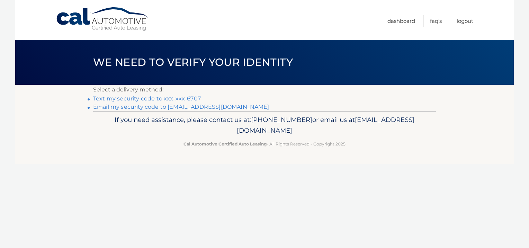 The width and height of the screenshot is (529, 248). I want to click on a: FAQ's, so click(436, 21).